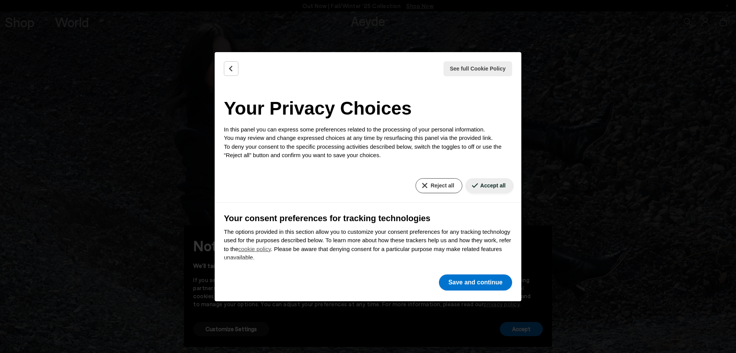 The height and width of the screenshot is (353, 736). What do you see at coordinates (231, 69) in the screenshot?
I see `button: Back` at bounding box center [231, 69].